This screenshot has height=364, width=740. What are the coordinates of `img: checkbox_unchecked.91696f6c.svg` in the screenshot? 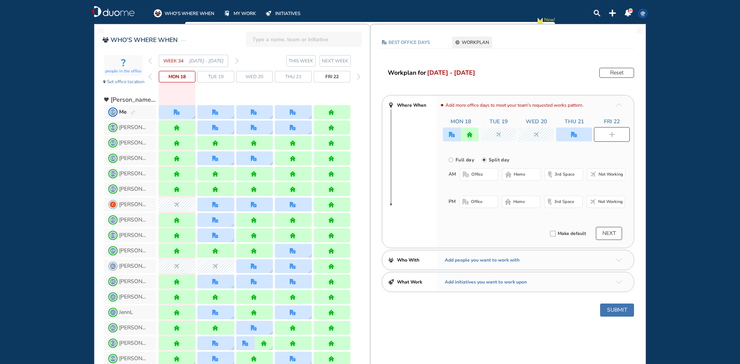 It's located at (553, 234).